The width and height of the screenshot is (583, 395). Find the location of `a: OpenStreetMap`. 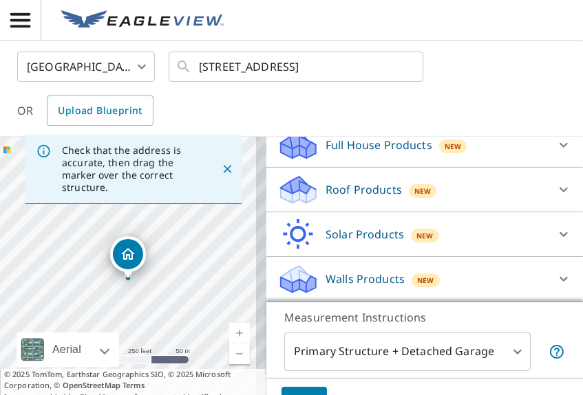

a: OpenStreetMap is located at coordinates (91, 385).